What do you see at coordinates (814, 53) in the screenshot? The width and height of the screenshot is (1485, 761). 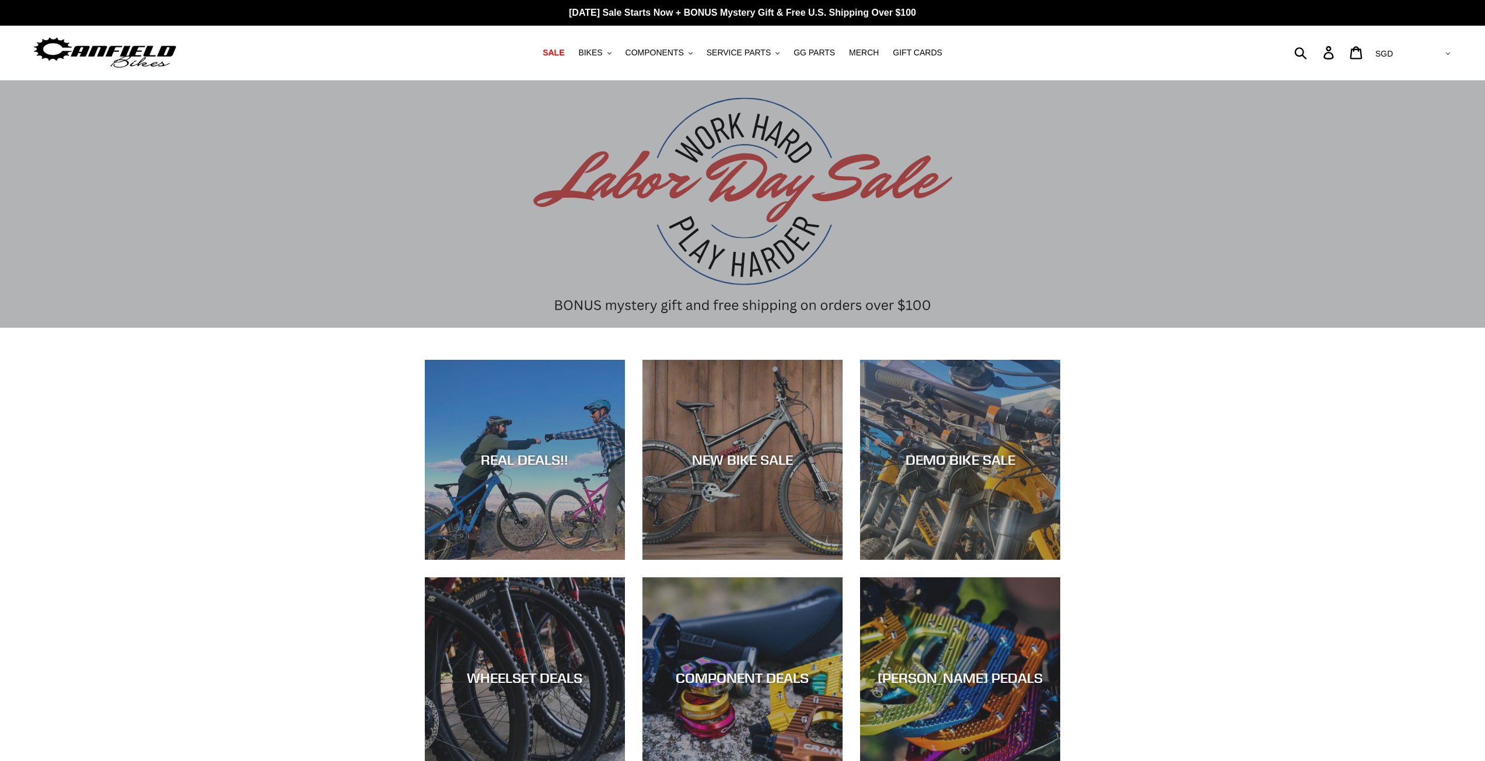 I see `span: GG PARTS` at bounding box center [814, 53].